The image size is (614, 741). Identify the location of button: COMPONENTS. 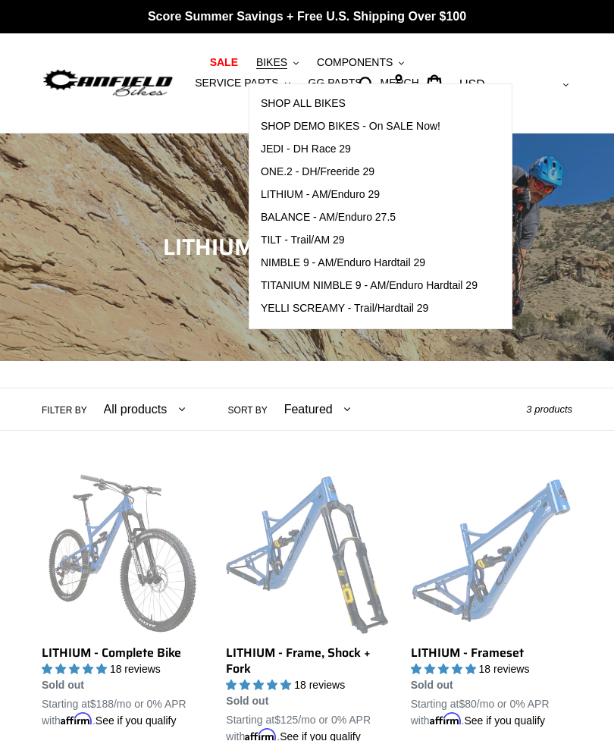
(360, 62).